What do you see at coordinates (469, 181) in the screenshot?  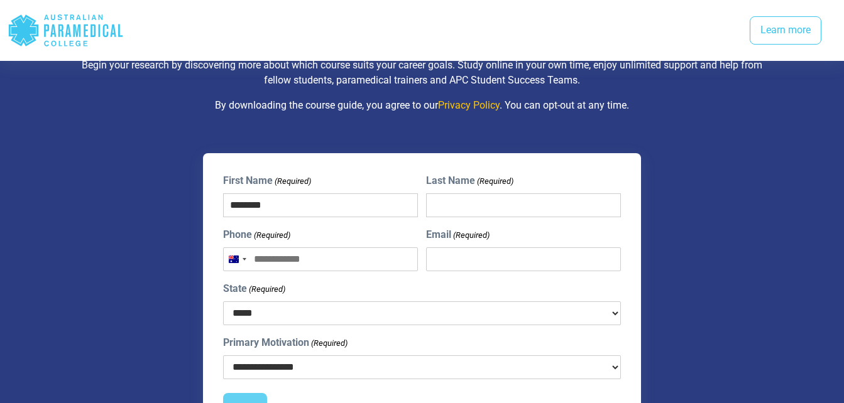 I see `label: Last Name` at bounding box center [469, 181].